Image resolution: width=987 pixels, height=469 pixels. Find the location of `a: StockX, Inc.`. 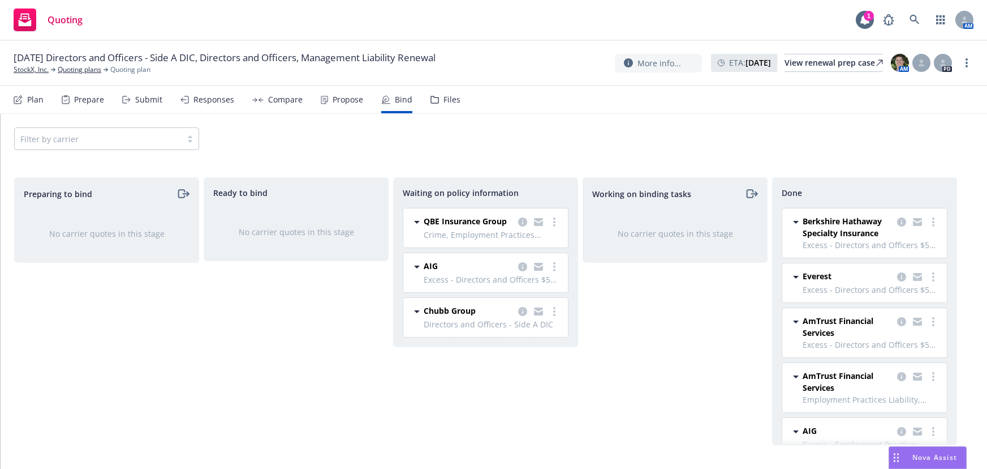

a: StockX, Inc. is located at coordinates (31, 70).